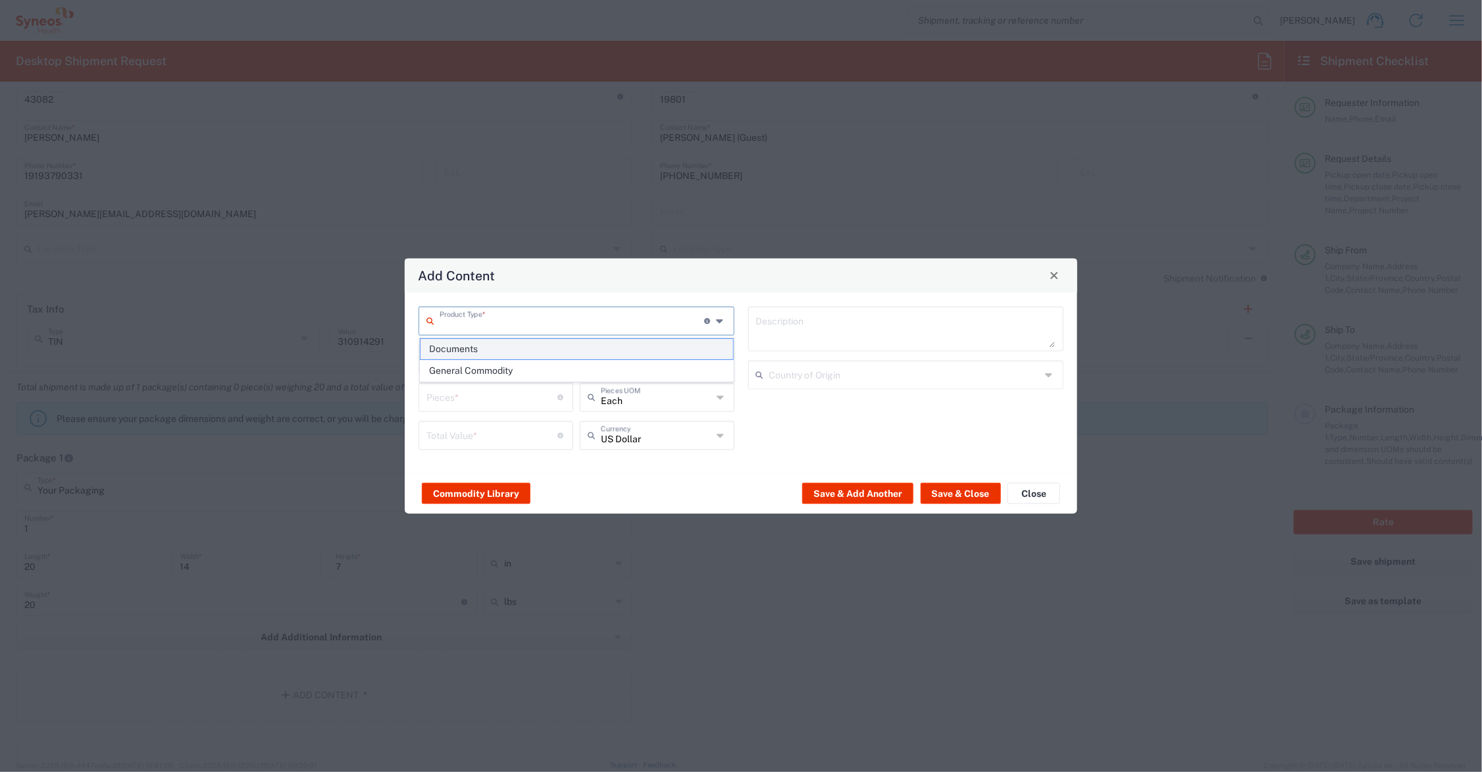  What do you see at coordinates (961, 494) in the screenshot?
I see `button: Save & Close` at bounding box center [961, 494].